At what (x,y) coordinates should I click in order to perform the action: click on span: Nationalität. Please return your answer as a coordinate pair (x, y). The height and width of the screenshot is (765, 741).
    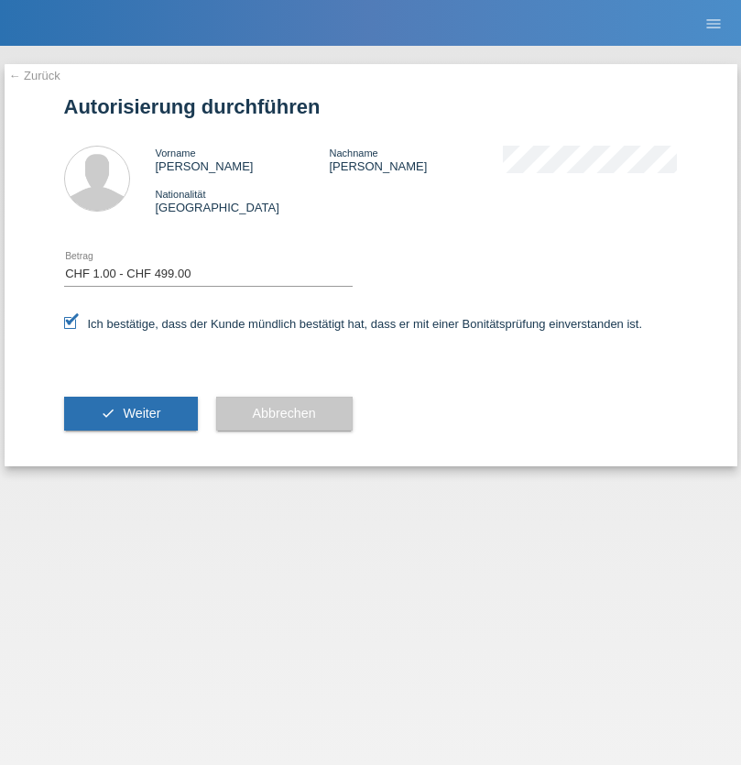
    Looking at the image, I should click on (180, 194).